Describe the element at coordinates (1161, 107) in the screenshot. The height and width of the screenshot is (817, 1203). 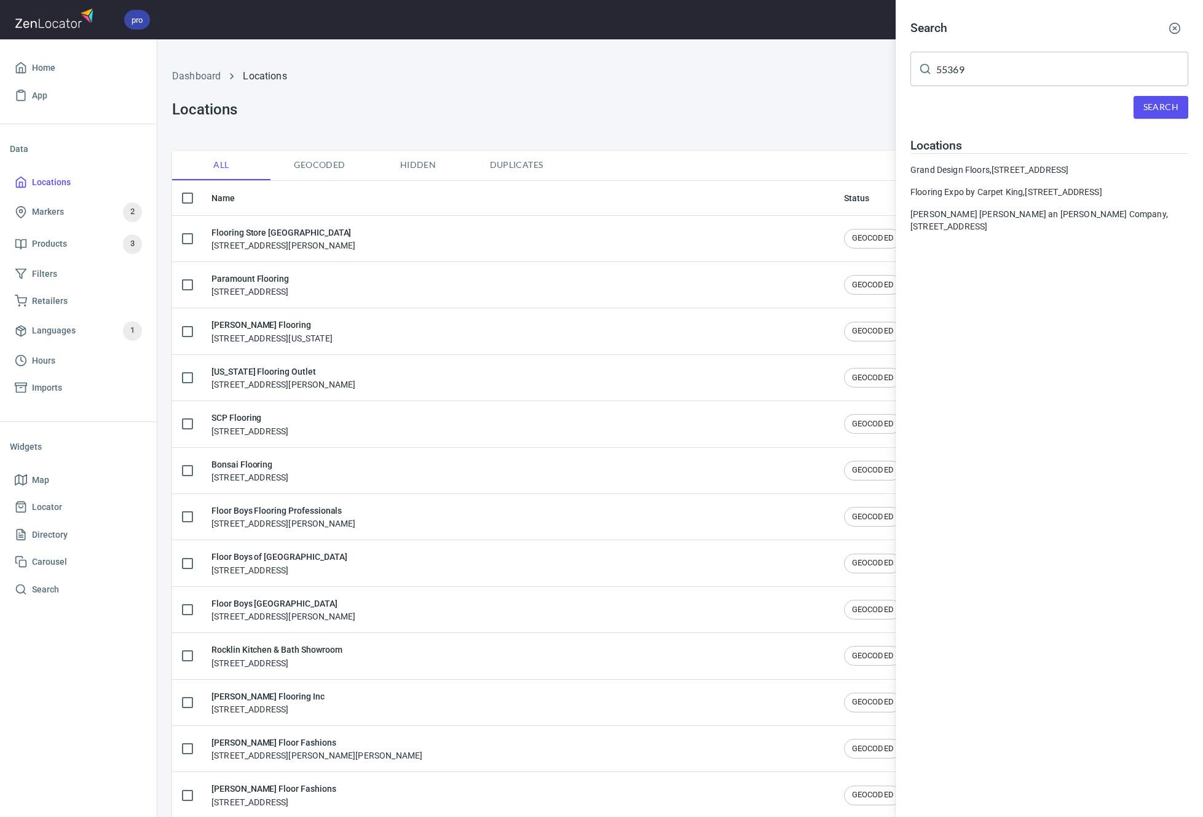
I see `span: Search` at that location.